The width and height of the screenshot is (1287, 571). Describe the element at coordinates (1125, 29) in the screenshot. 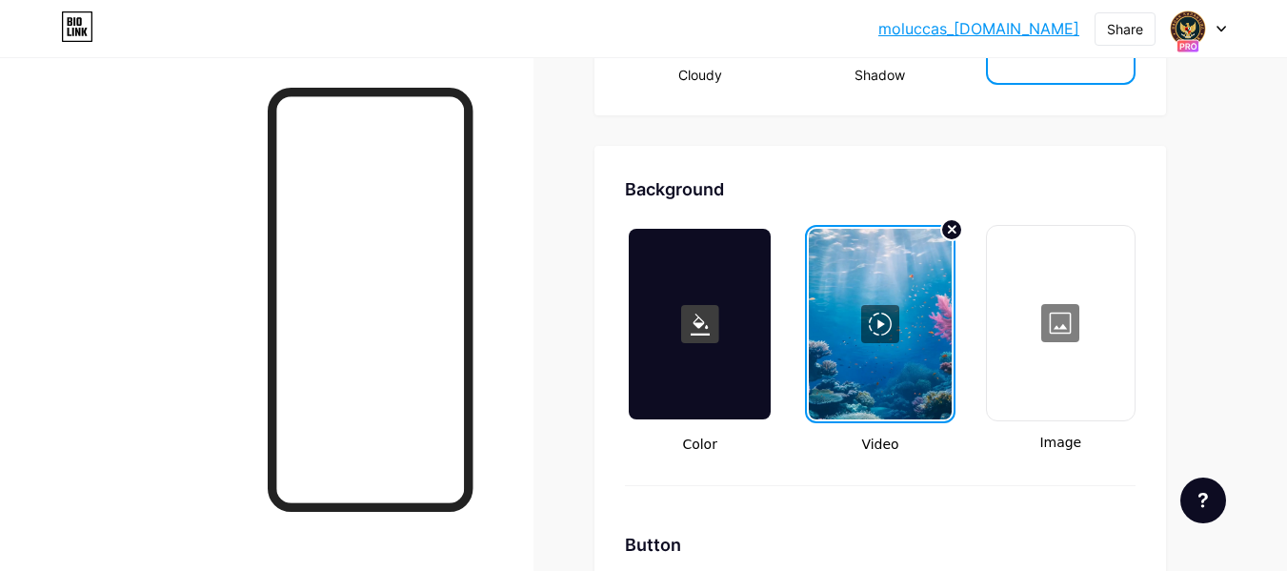

I see `div: Share` at that location.